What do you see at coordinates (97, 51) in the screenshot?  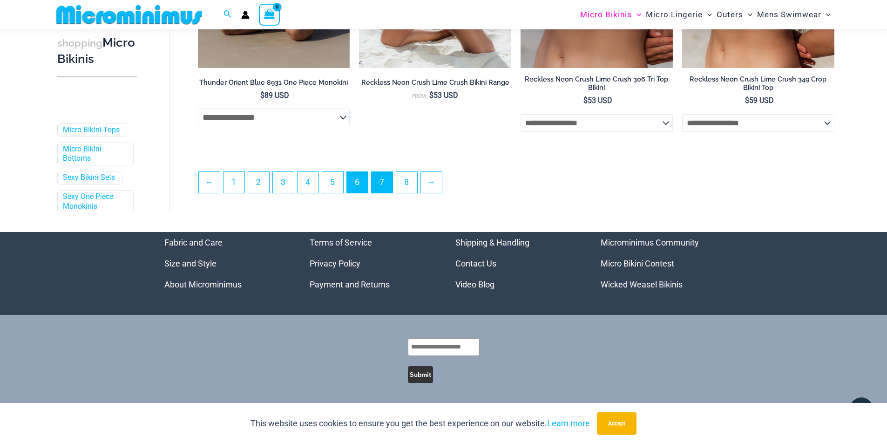 I see `h3: Micro Bikinis` at bounding box center [97, 51].